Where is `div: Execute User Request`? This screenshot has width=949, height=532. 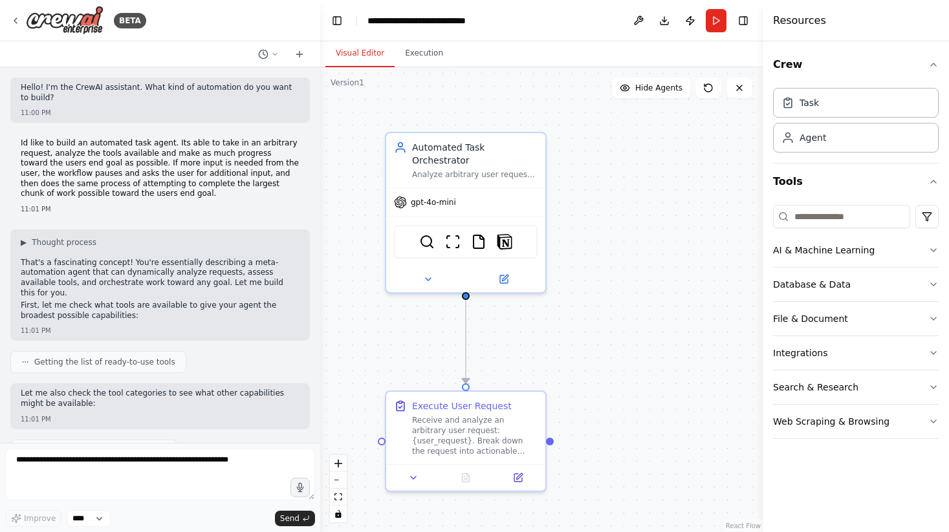 div: Execute User Request is located at coordinates (462, 406).